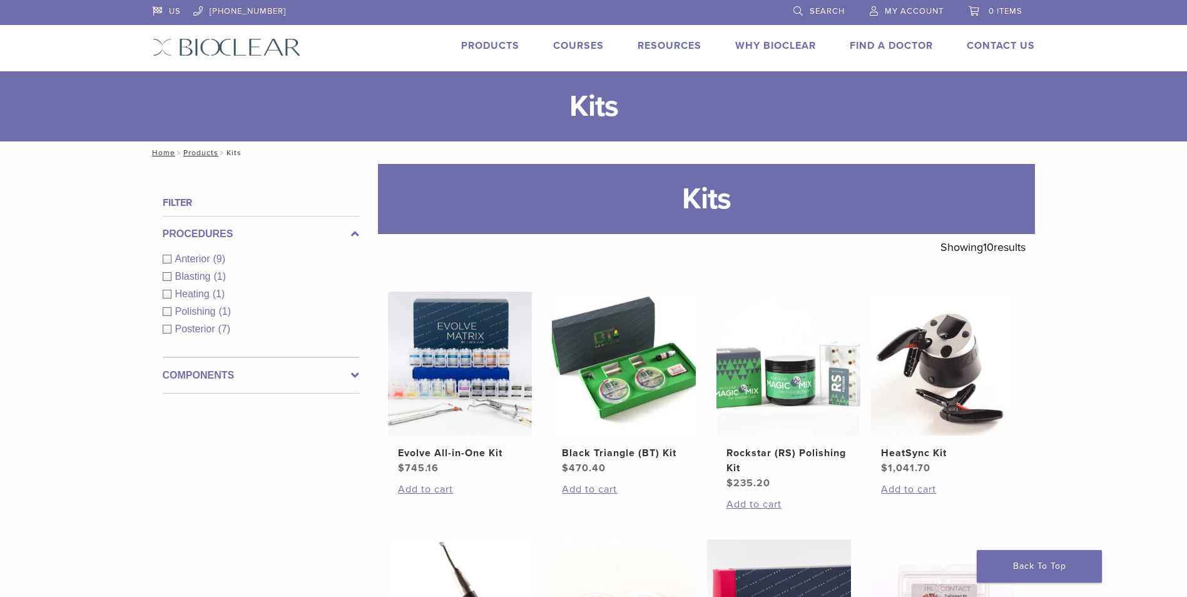  I want to click on h1: Kits, so click(707, 199).